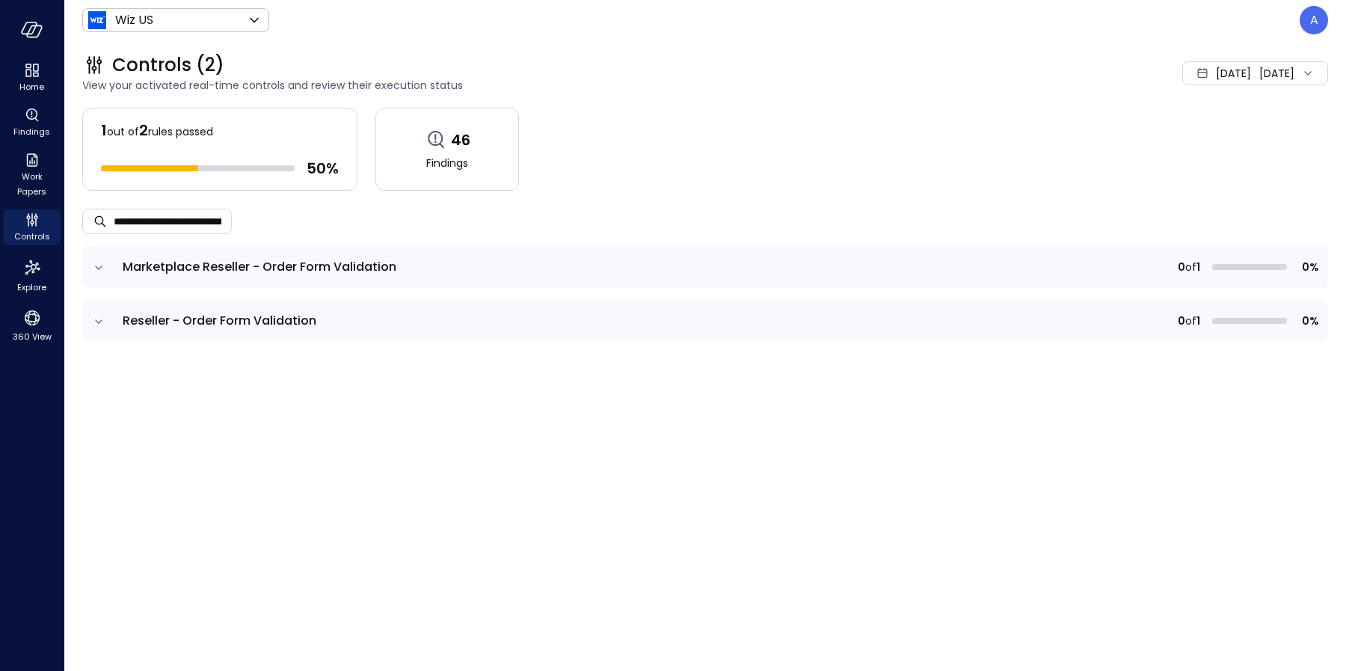 Image resolution: width=1346 pixels, height=671 pixels. I want to click on span: Explore, so click(31, 287).